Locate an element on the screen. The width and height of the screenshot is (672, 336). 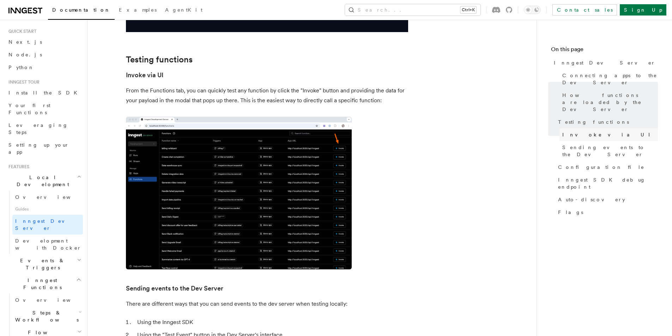
span: Development with Docker is located at coordinates (48, 244).